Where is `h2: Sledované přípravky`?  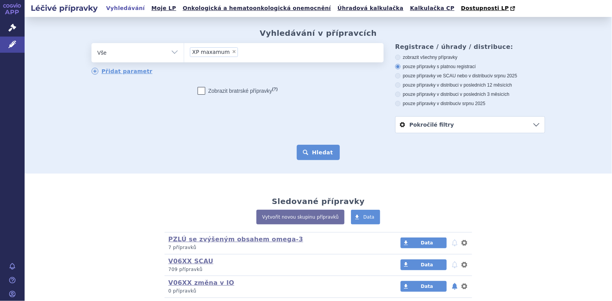
h2: Sledované přípravky is located at coordinates (319, 201).